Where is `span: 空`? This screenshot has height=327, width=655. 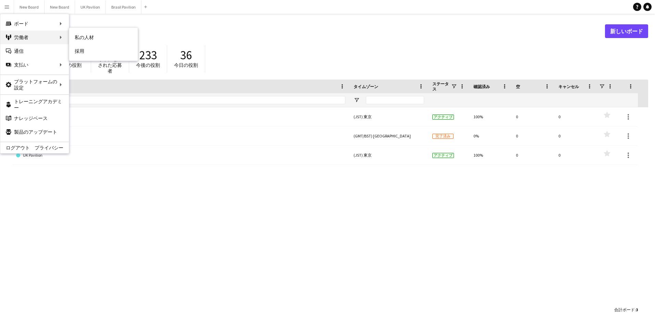
span: 空 is located at coordinates (518, 86).